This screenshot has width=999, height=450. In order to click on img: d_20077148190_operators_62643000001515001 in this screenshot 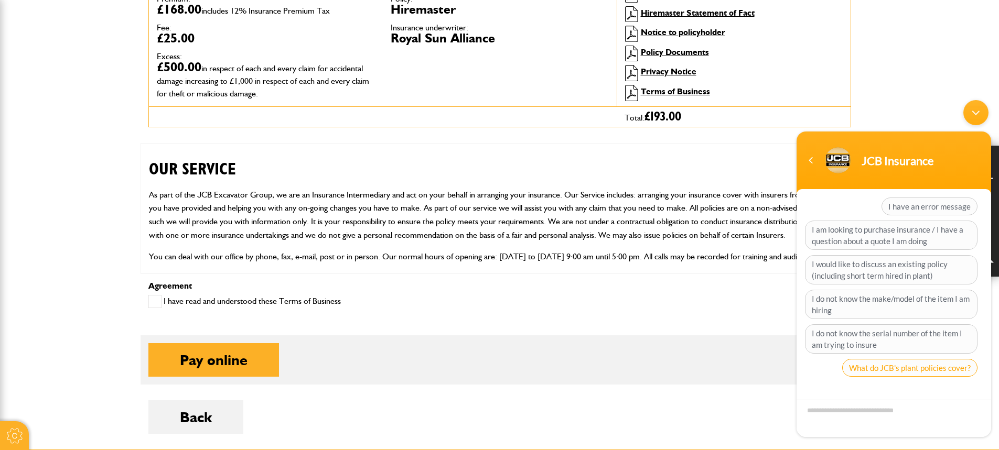, I will do `click(47, 66)`.